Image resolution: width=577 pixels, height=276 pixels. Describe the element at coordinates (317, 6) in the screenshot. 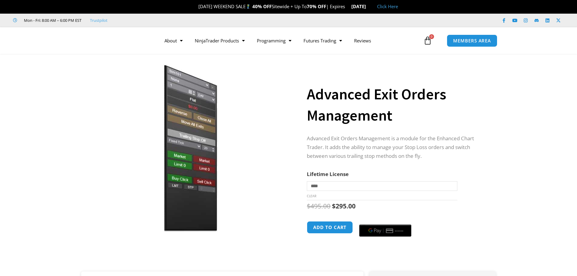

I see `strong: 70% OFF` at that location.